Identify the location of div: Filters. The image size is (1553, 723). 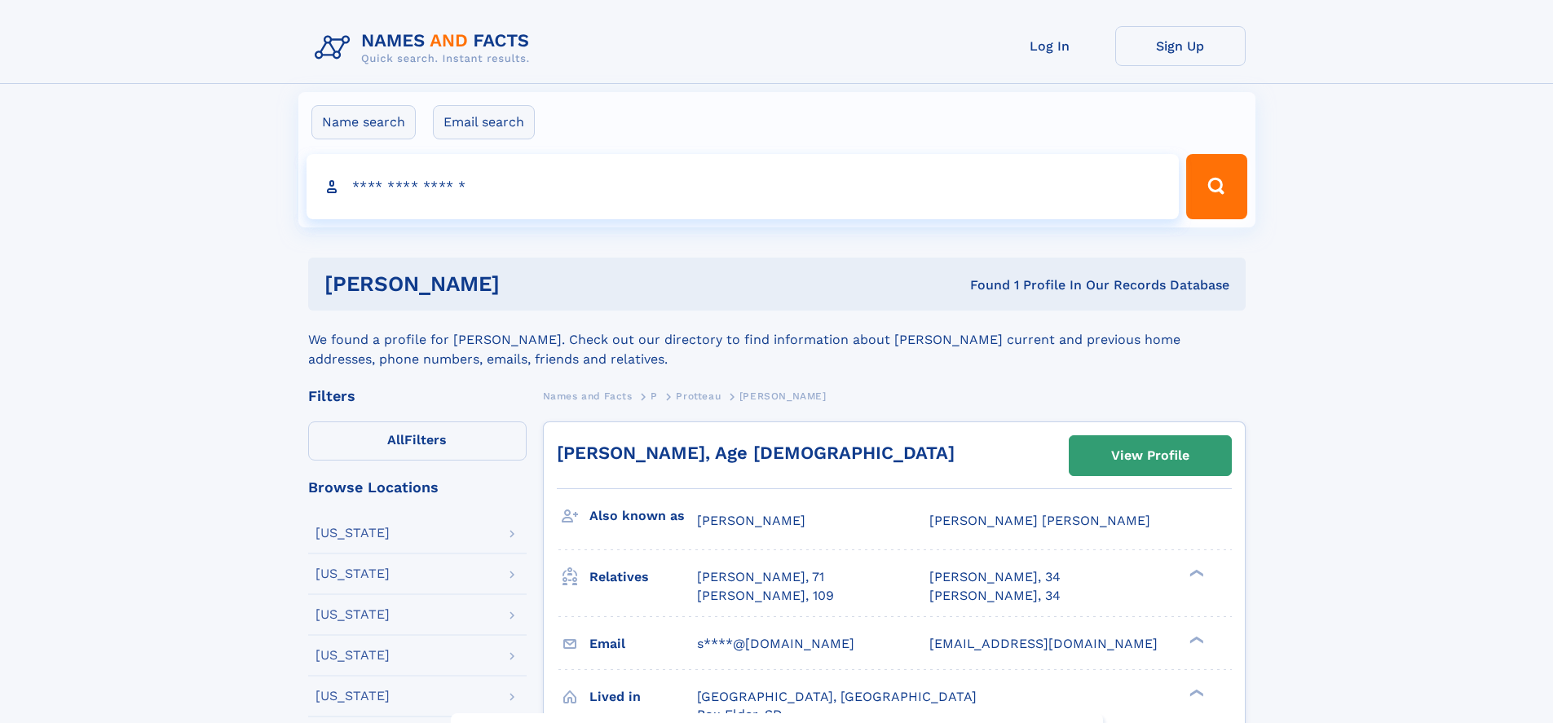
(417, 396).